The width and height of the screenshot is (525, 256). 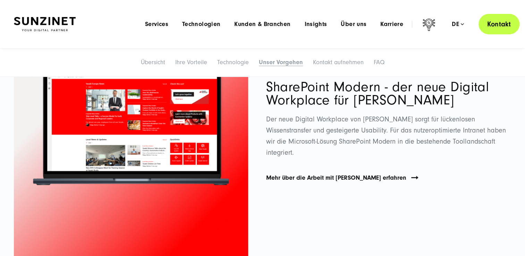 What do you see at coordinates (315, 24) in the screenshot?
I see `span: Insights` at bounding box center [315, 24].